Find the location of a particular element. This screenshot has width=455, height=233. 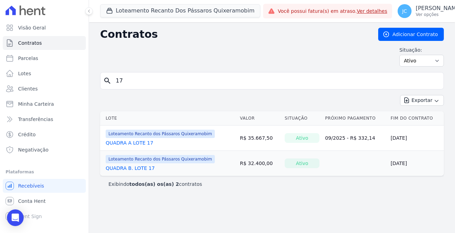

a: Minha Carteira is located at coordinates (44, 104).